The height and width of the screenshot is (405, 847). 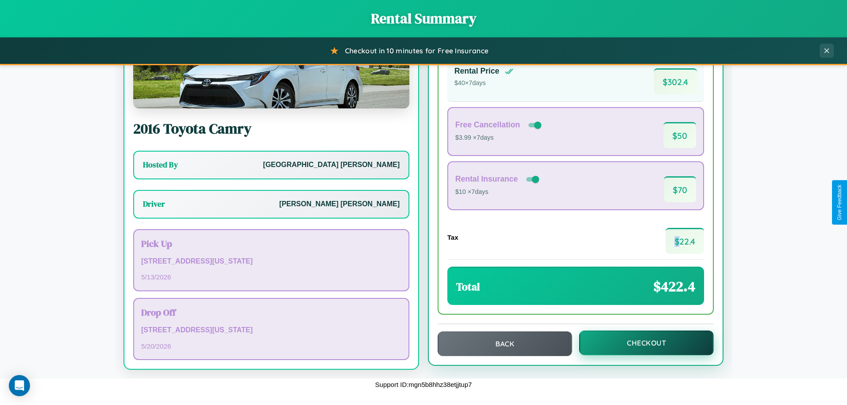 What do you see at coordinates (271, 312) in the screenshot?
I see `h3: Drop Off` at bounding box center [271, 312].